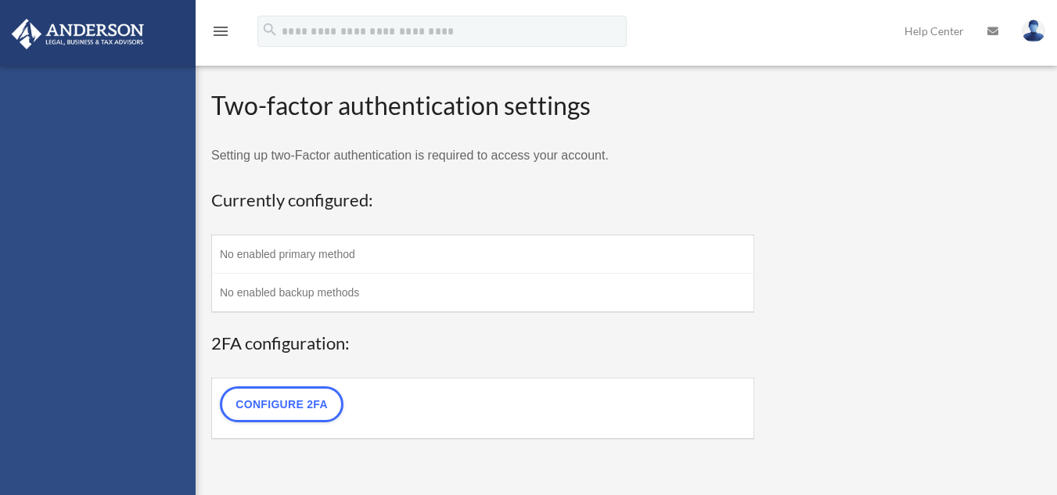 This screenshot has width=1057, height=495. I want to click on i: menu, so click(221, 31).